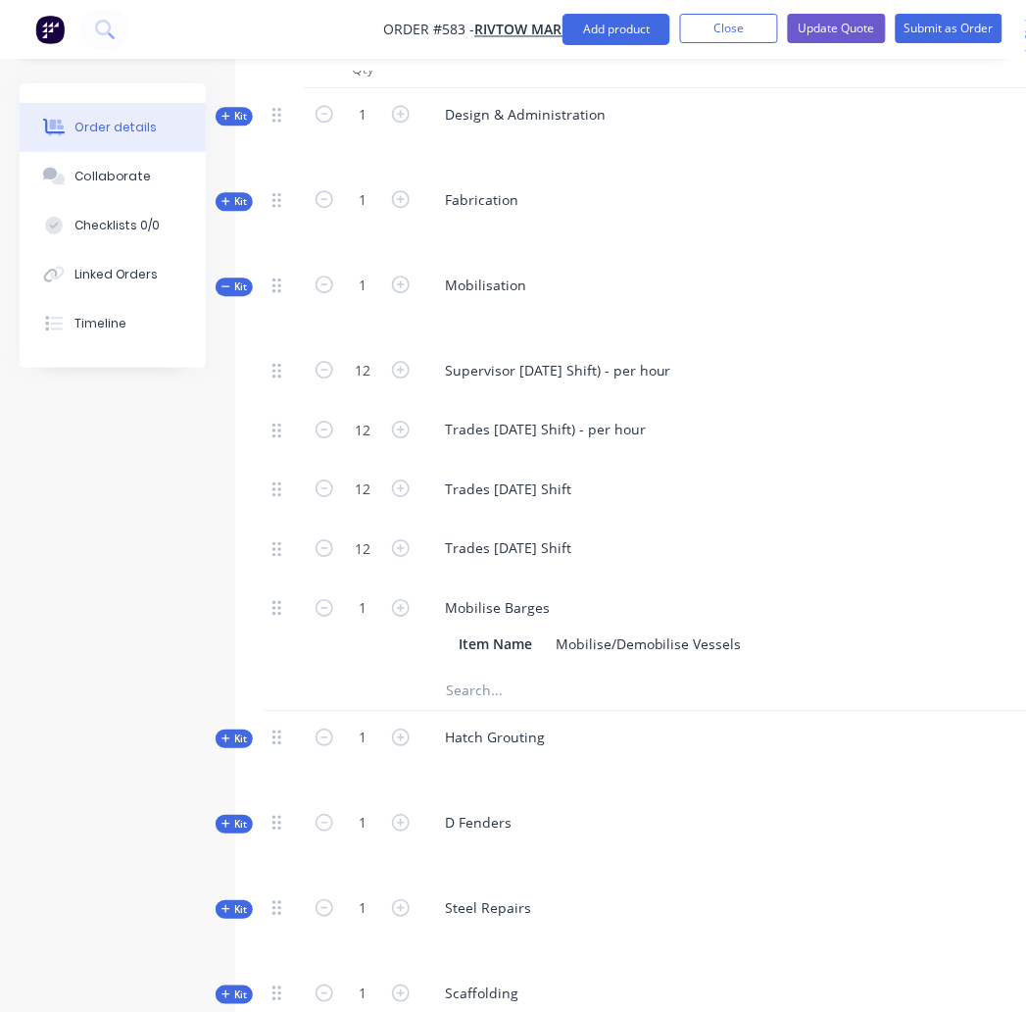 Image resolution: width=1026 pixels, height=1012 pixels. What do you see at coordinates (495, 736) in the screenshot?
I see `div: Hatch Grouting` at bounding box center [495, 736].